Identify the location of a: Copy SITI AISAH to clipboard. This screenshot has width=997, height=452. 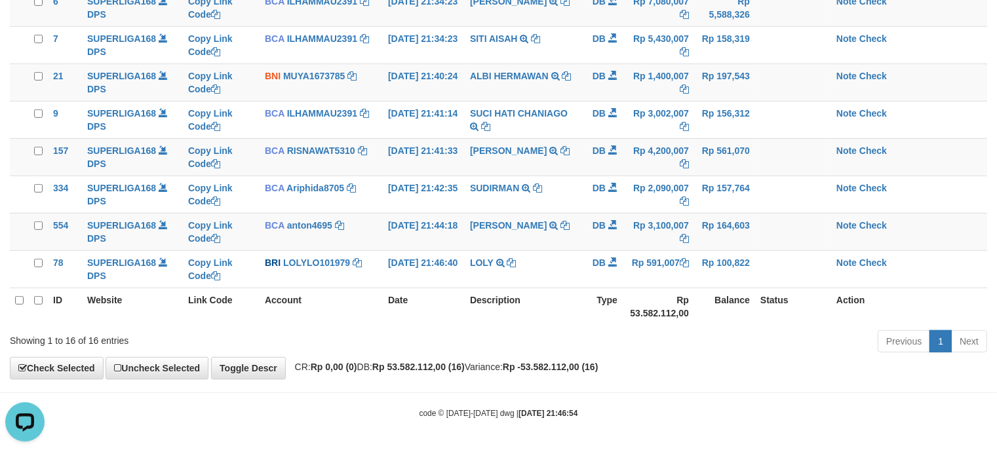
(536, 39).